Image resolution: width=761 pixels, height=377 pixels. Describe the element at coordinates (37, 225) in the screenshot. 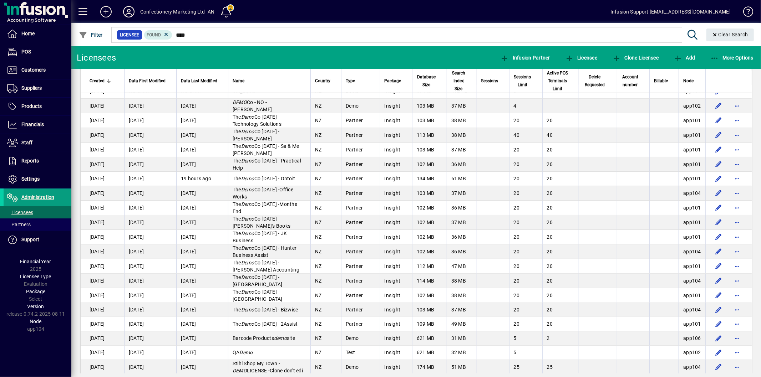

I see `a: Partners` at that location.